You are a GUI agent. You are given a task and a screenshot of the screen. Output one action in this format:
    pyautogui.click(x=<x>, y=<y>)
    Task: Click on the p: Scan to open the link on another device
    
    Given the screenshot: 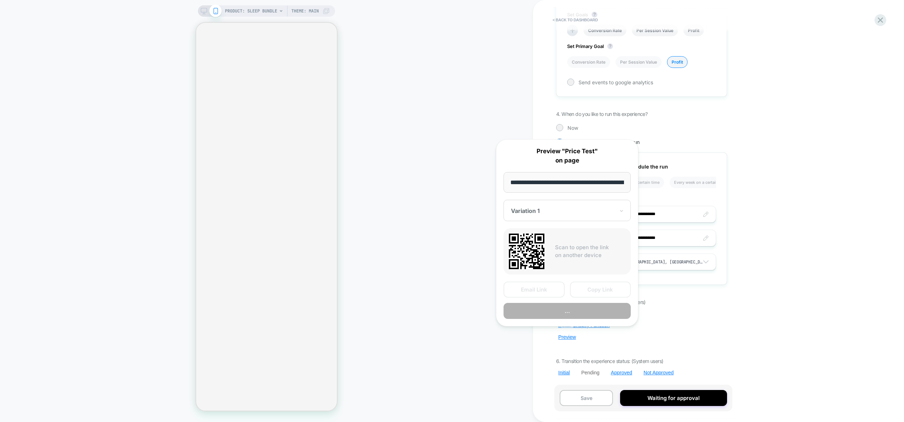 What is the action you would take?
    pyautogui.click(x=590, y=251)
    